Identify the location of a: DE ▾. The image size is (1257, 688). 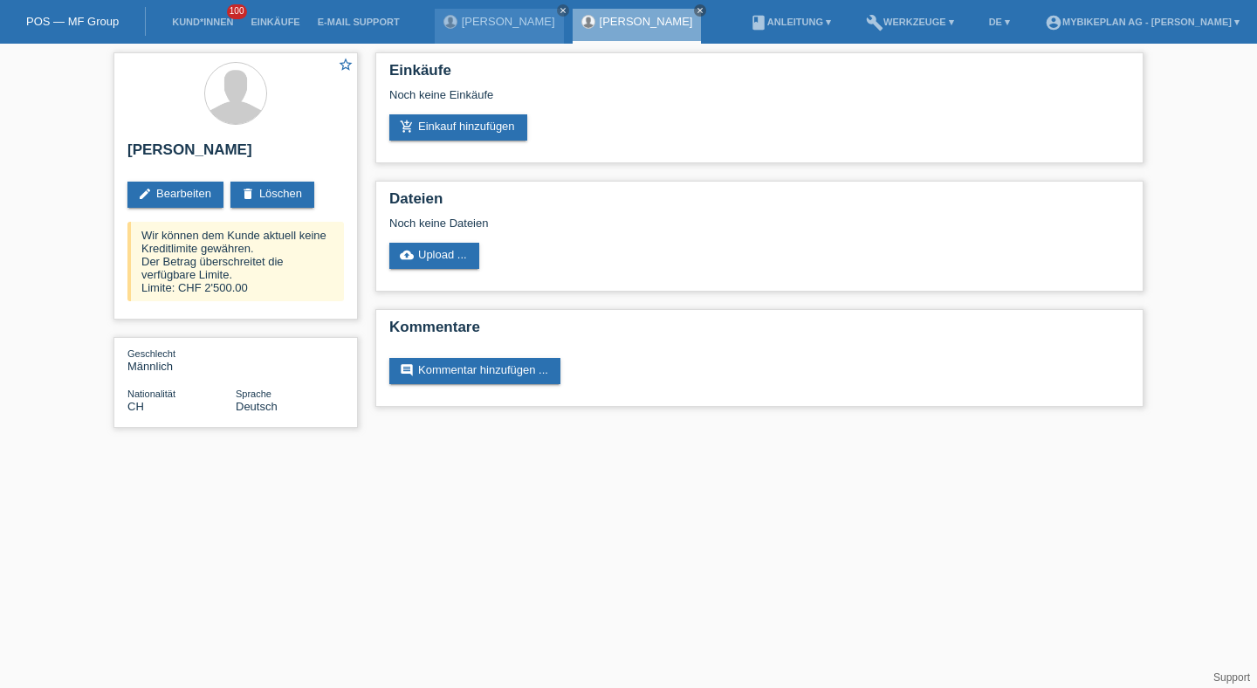
(1000, 22).